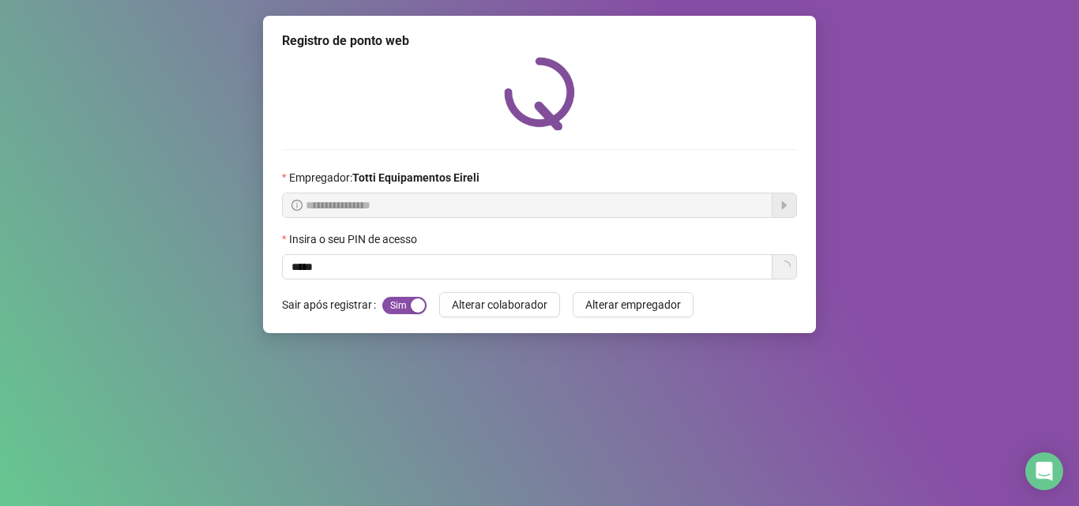 The image size is (1079, 506). What do you see at coordinates (540, 93) in the screenshot?
I see `img: QRPoint` at bounding box center [540, 93].